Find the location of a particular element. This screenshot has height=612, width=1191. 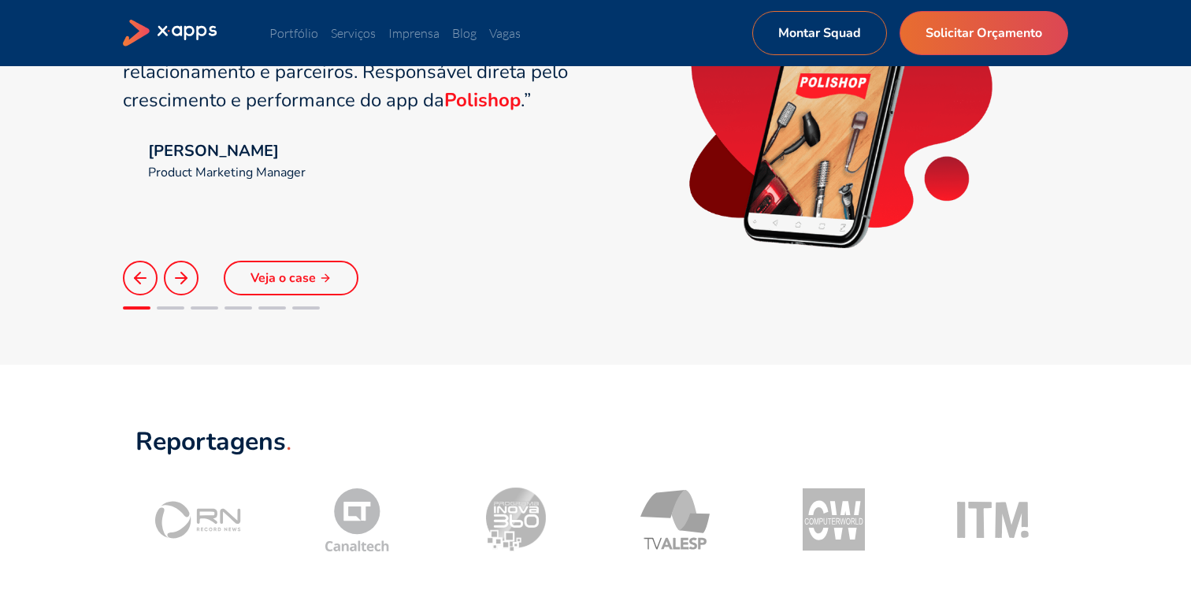

a: Veja o case is located at coordinates (291, 278).